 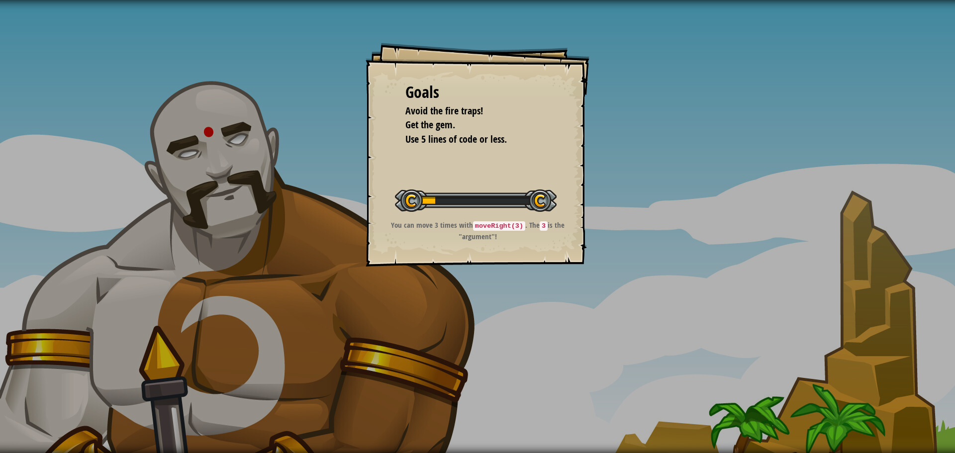 What do you see at coordinates (456, 139) in the screenshot?
I see `span: Use 5 lines of code or less.` at bounding box center [456, 139].